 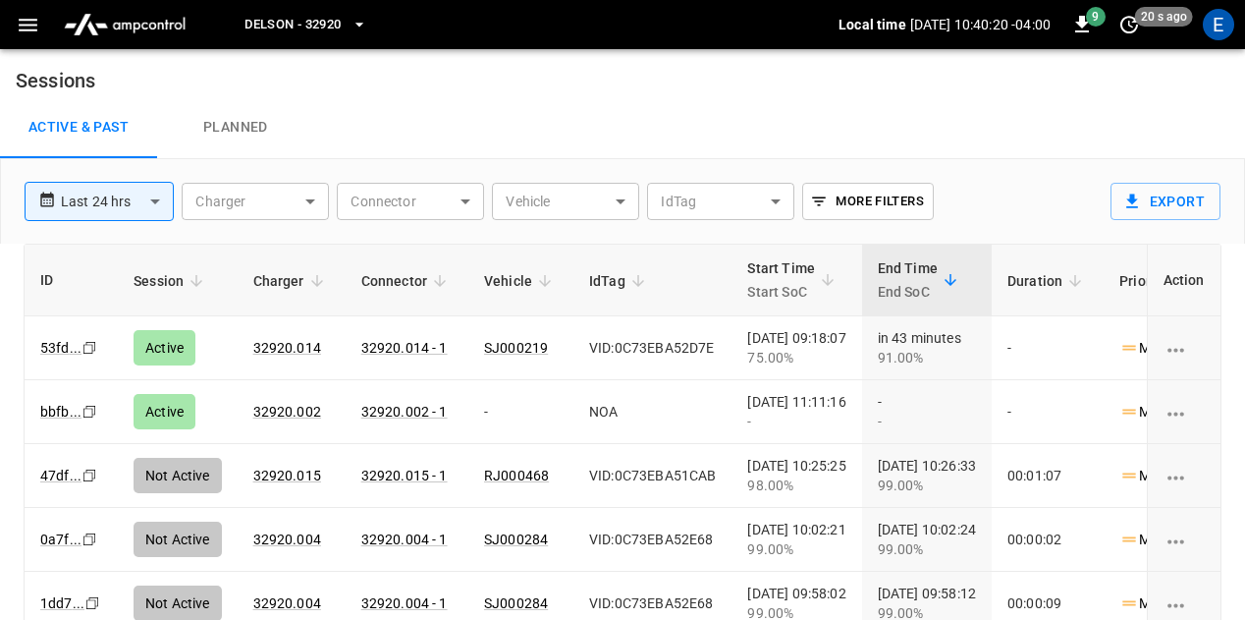 What do you see at coordinates (1183, 280) in the screenshot?
I see `th: Action` at bounding box center [1183, 280].